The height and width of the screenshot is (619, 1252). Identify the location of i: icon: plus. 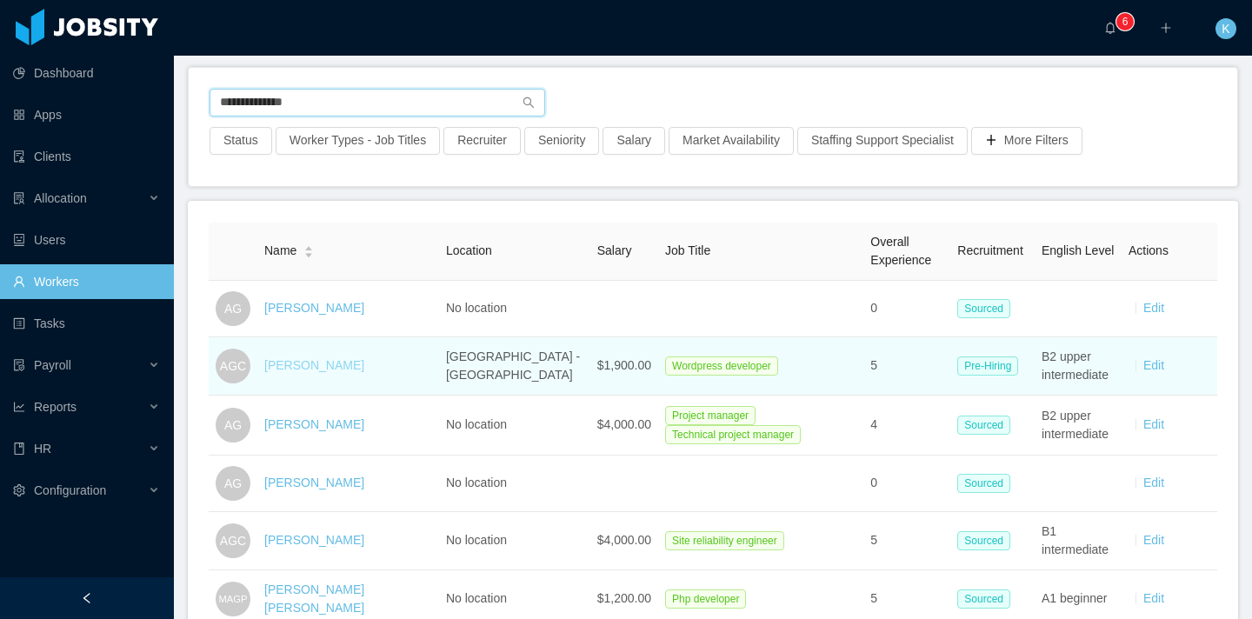
(1166, 28).